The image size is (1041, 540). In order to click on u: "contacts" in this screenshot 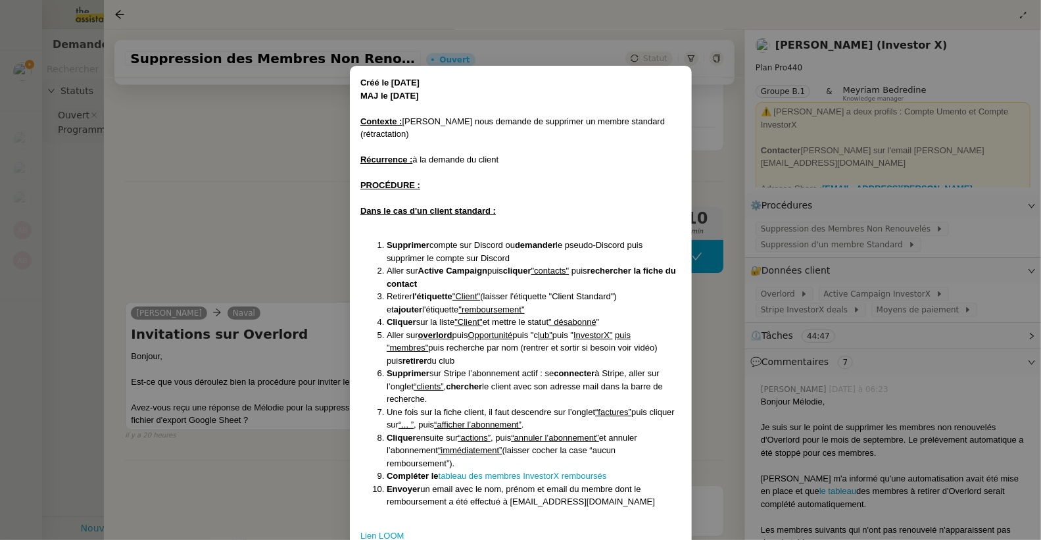, I will do `click(550, 270)`.